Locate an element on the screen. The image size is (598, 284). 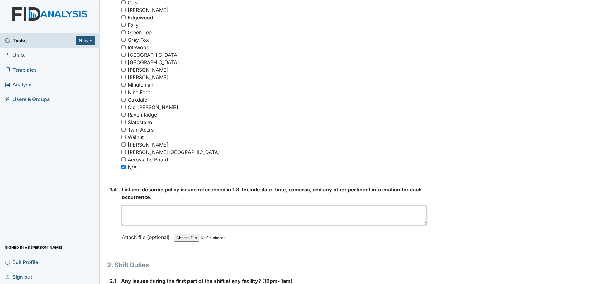
label: 1.4 is located at coordinates (113, 189).